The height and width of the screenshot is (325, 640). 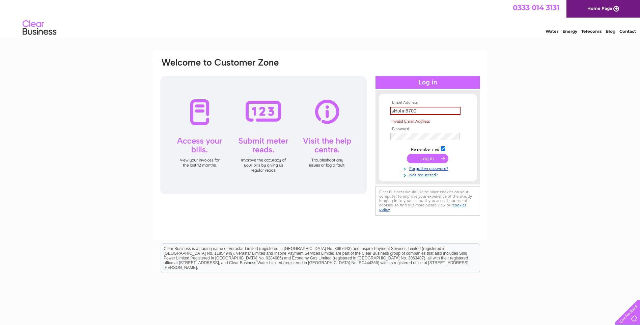 I want to click on a: 0333 014 3131, so click(x=536, y=7).